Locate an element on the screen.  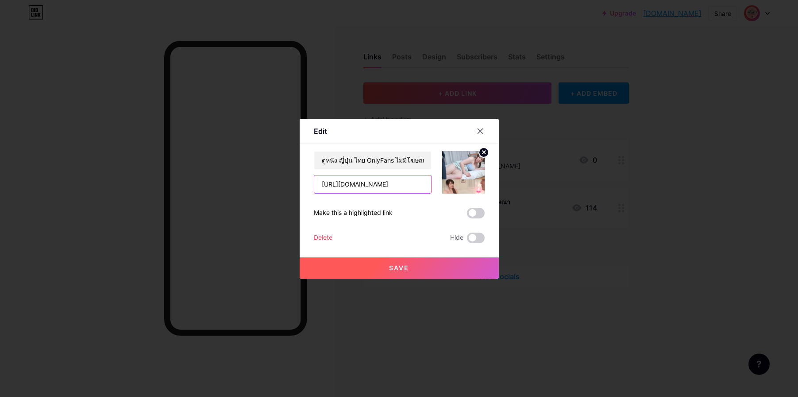
input: URL is located at coordinates (373, 184).